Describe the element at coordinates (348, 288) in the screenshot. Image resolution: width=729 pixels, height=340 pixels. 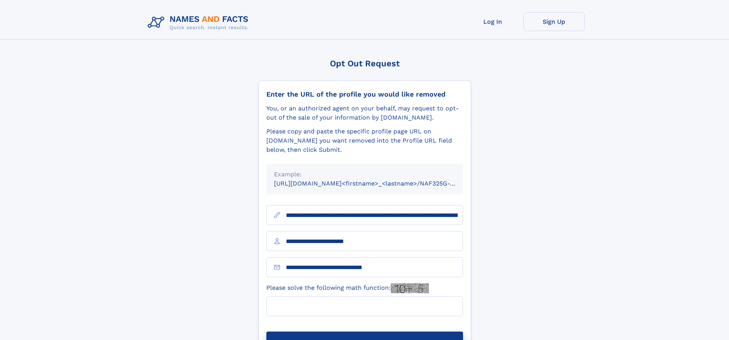
I see `label: Please solve the following math function:` at that location.